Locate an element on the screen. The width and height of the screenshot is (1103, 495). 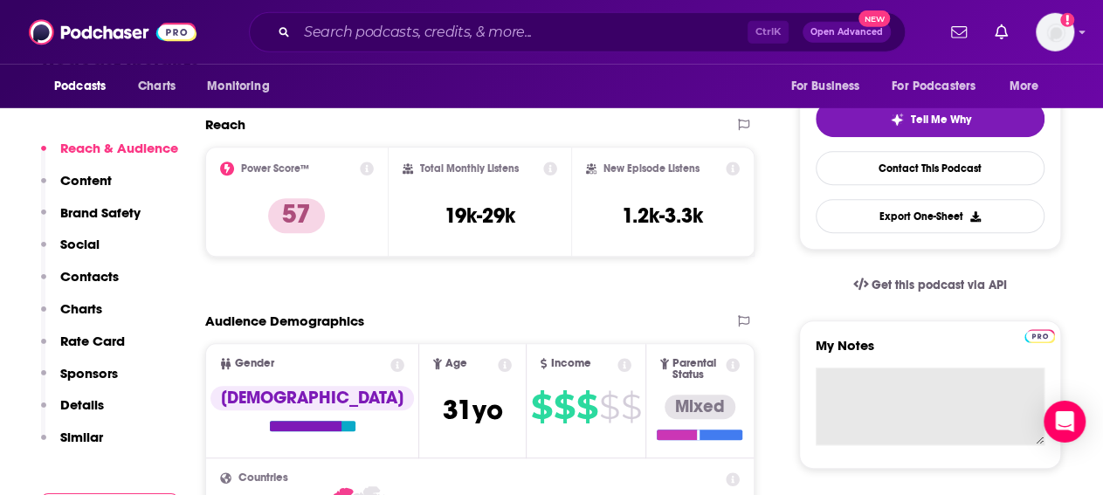
p: Details is located at coordinates (82, 404).